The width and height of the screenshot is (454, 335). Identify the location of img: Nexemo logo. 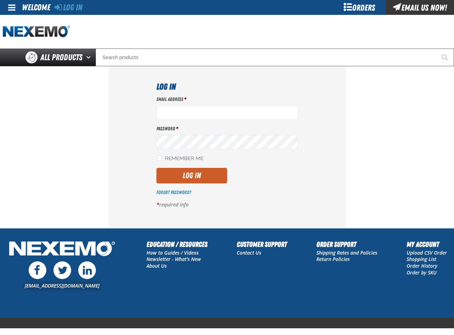
(36, 32).